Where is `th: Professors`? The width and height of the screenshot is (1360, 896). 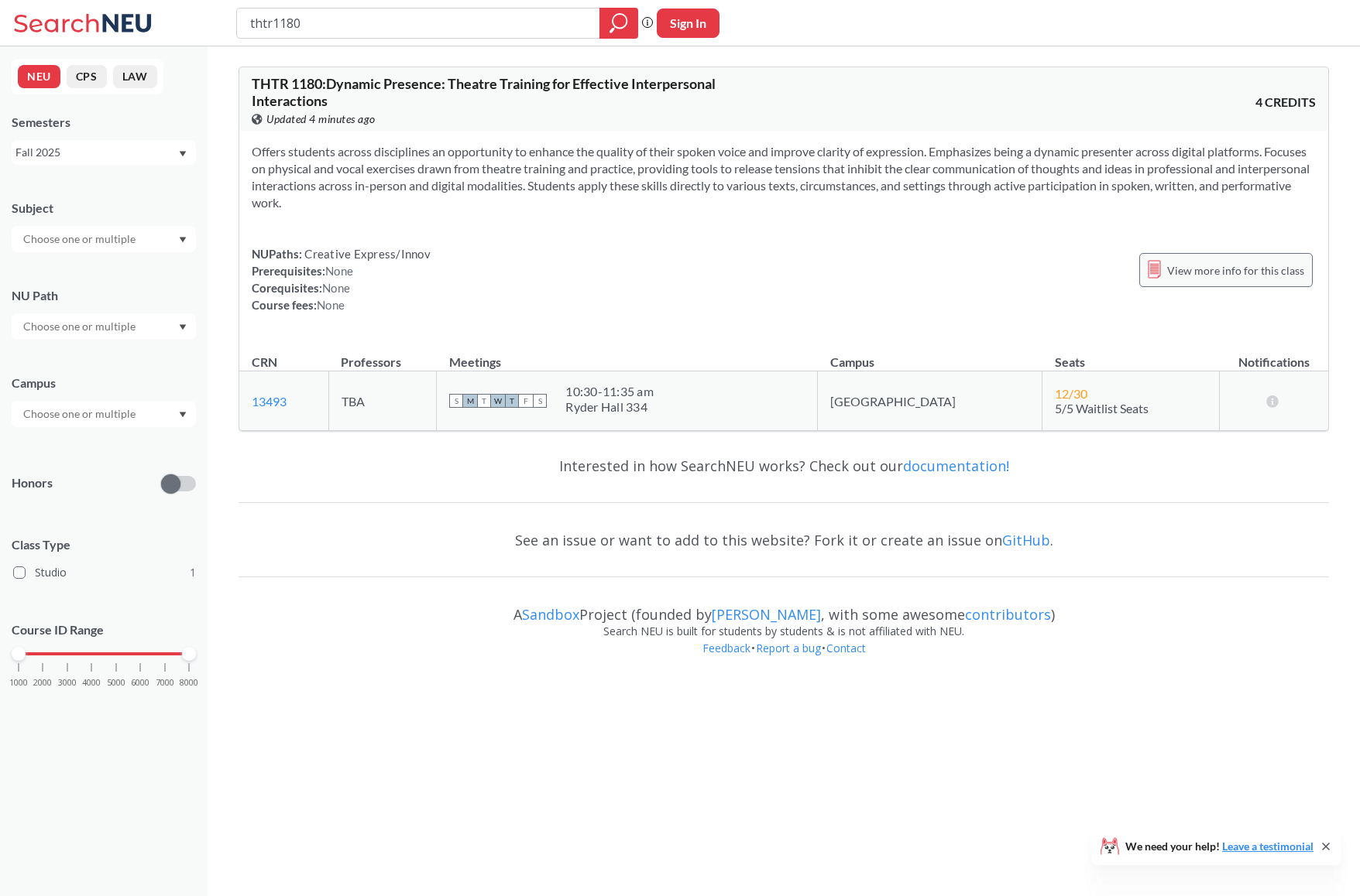 th: Professors is located at coordinates (383, 354).